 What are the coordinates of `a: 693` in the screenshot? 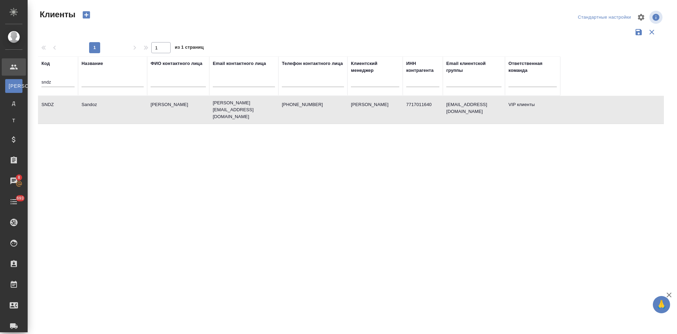 It's located at (14, 202).